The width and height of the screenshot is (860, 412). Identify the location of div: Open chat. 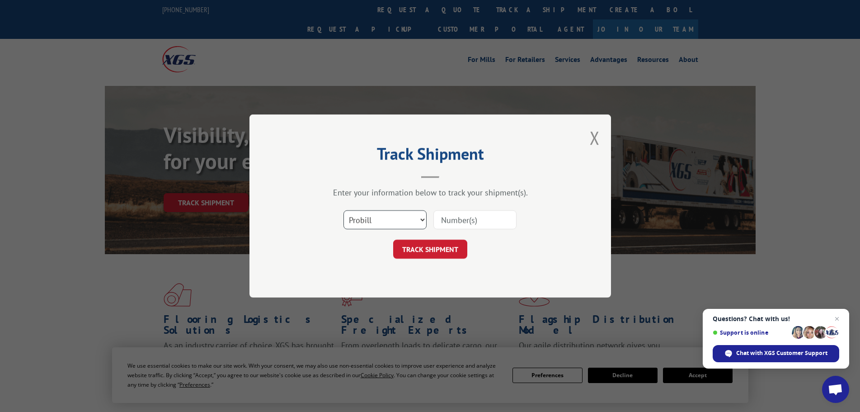
(836, 389).